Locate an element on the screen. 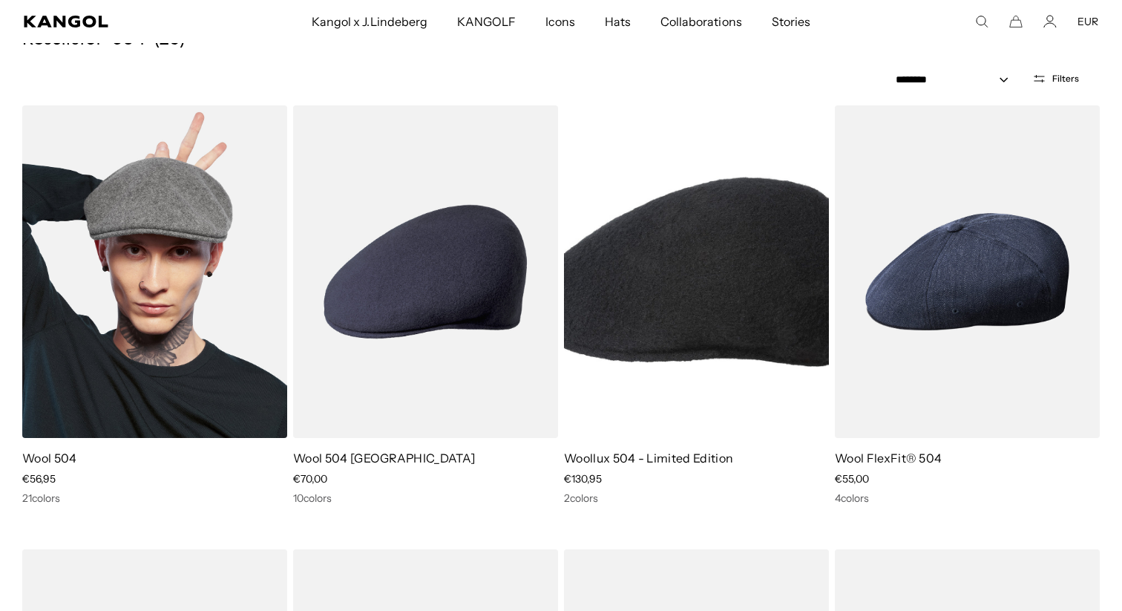 This screenshot has width=1122, height=611. img: Woollux 504 - Limited Edition is located at coordinates (696, 272).